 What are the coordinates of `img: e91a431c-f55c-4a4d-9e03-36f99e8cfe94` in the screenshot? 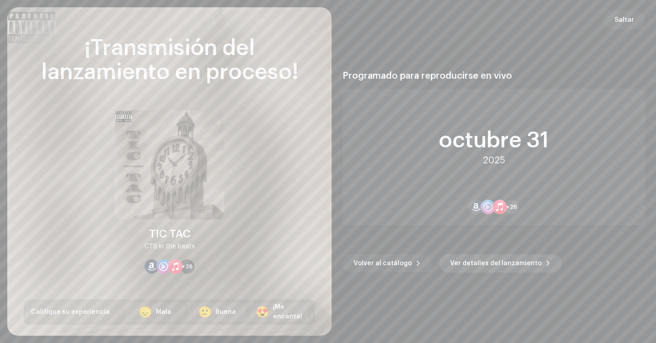 It's located at (169, 165).